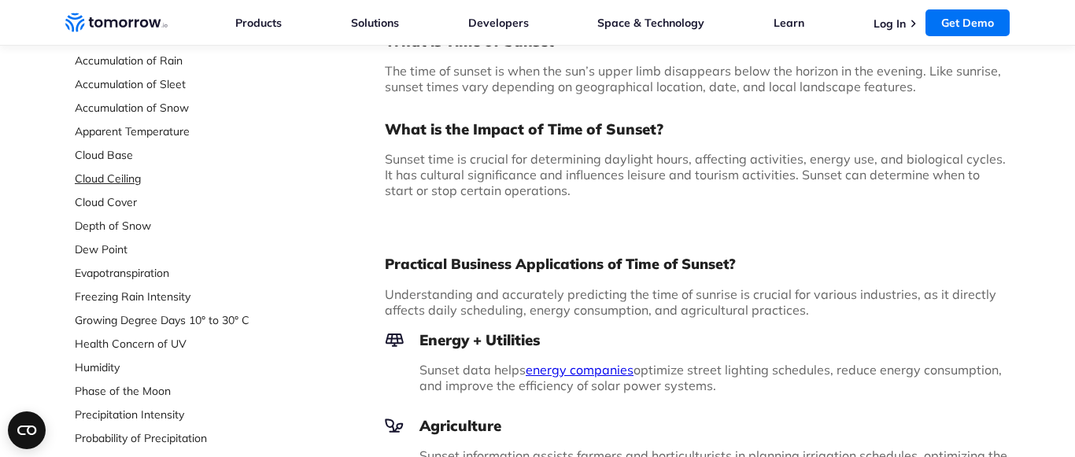 Image resolution: width=1075 pixels, height=457 pixels. I want to click on button: Open CMP widget, so click(27, 430).